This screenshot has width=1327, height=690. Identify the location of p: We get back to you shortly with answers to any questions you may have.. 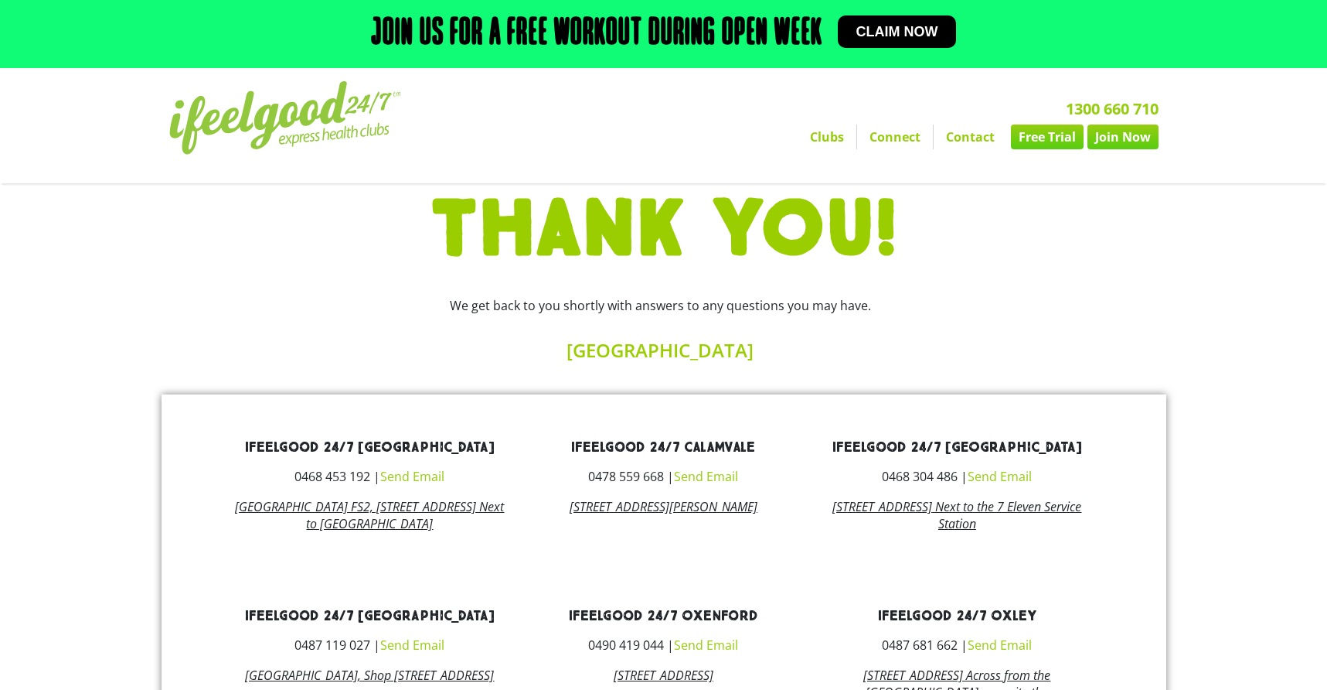
(660, 305).